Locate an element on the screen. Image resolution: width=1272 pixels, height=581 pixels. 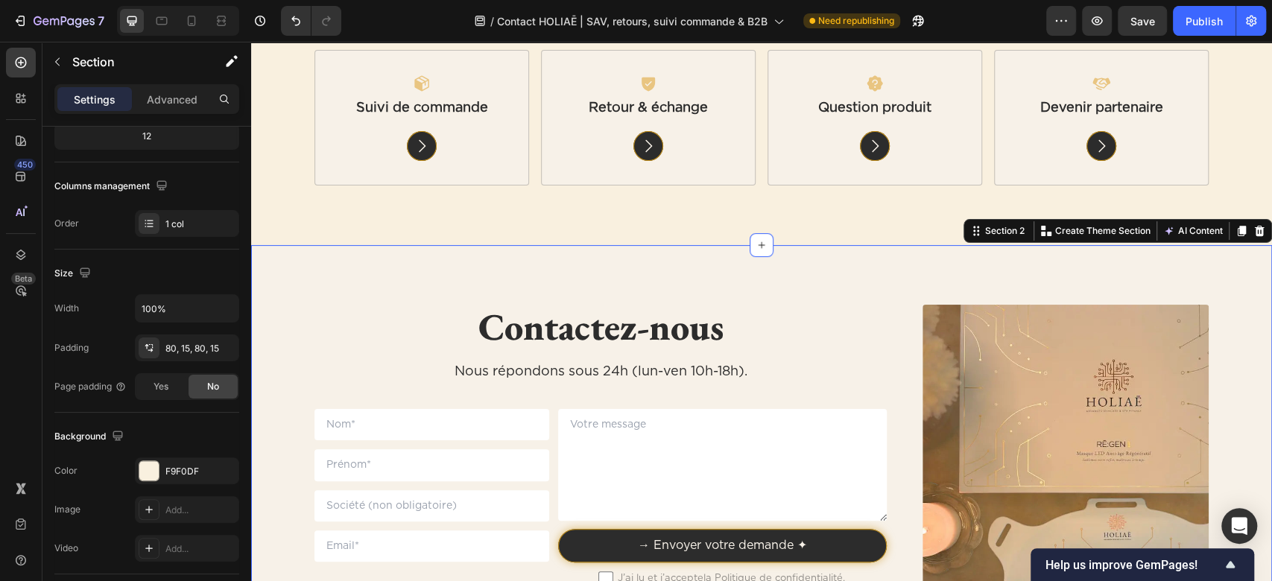
p: Create Theme Section is located at coordinates (852, 189).